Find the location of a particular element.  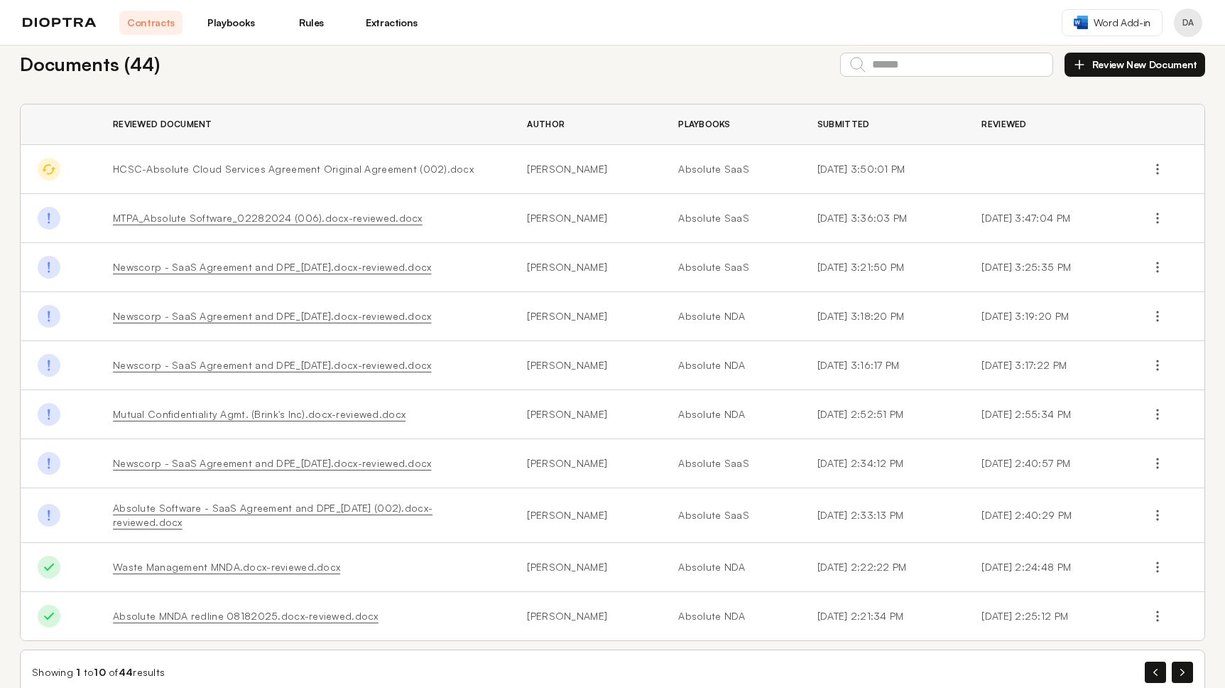

a: MTPA_Absolute Software_02282024 (006).docx-reviewed.docx is located at coordinates (268, 217).